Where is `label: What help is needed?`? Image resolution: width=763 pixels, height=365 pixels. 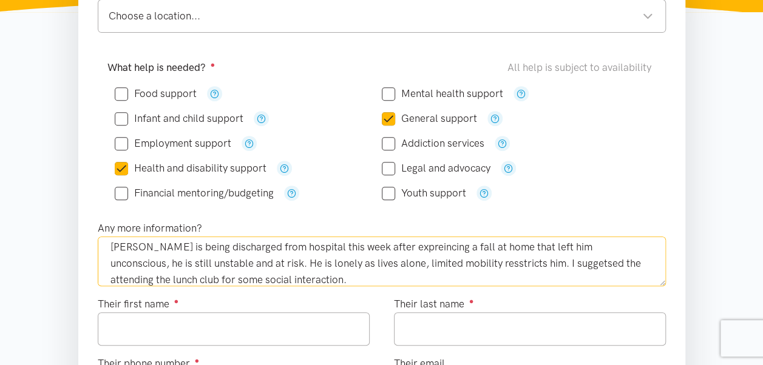
label: What help is needed? is located at coordinates (161, 67).